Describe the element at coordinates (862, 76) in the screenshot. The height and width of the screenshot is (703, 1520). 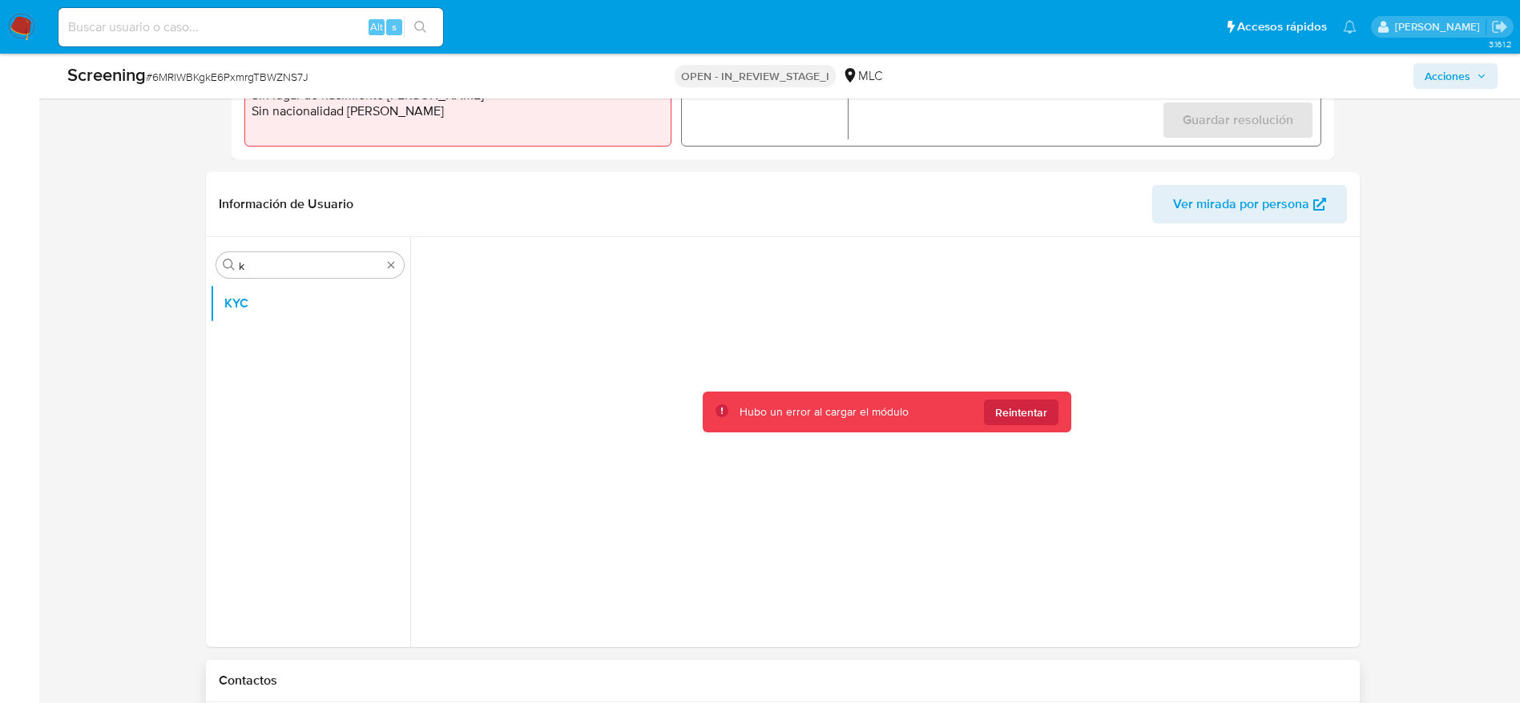
I see `div: MLC` at that location.